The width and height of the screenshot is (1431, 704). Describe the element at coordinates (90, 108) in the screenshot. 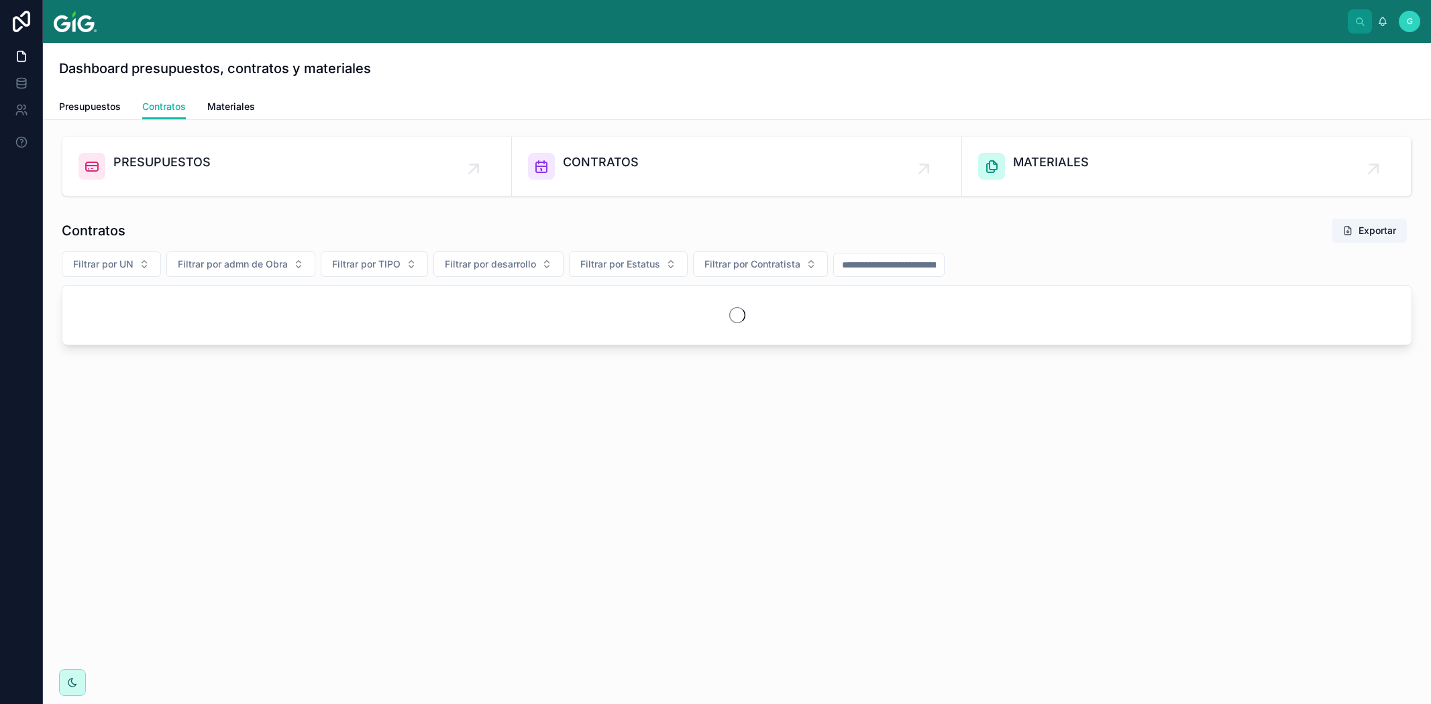

I see `a: Presupuestos` at that location.